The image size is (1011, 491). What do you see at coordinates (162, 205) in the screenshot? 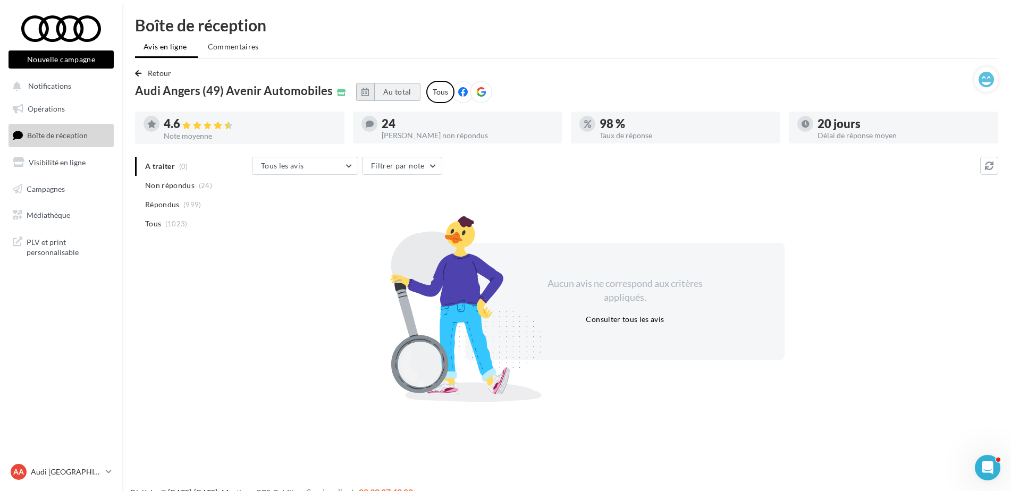
I see `span: Répondus` at bounding box center [162, 205].